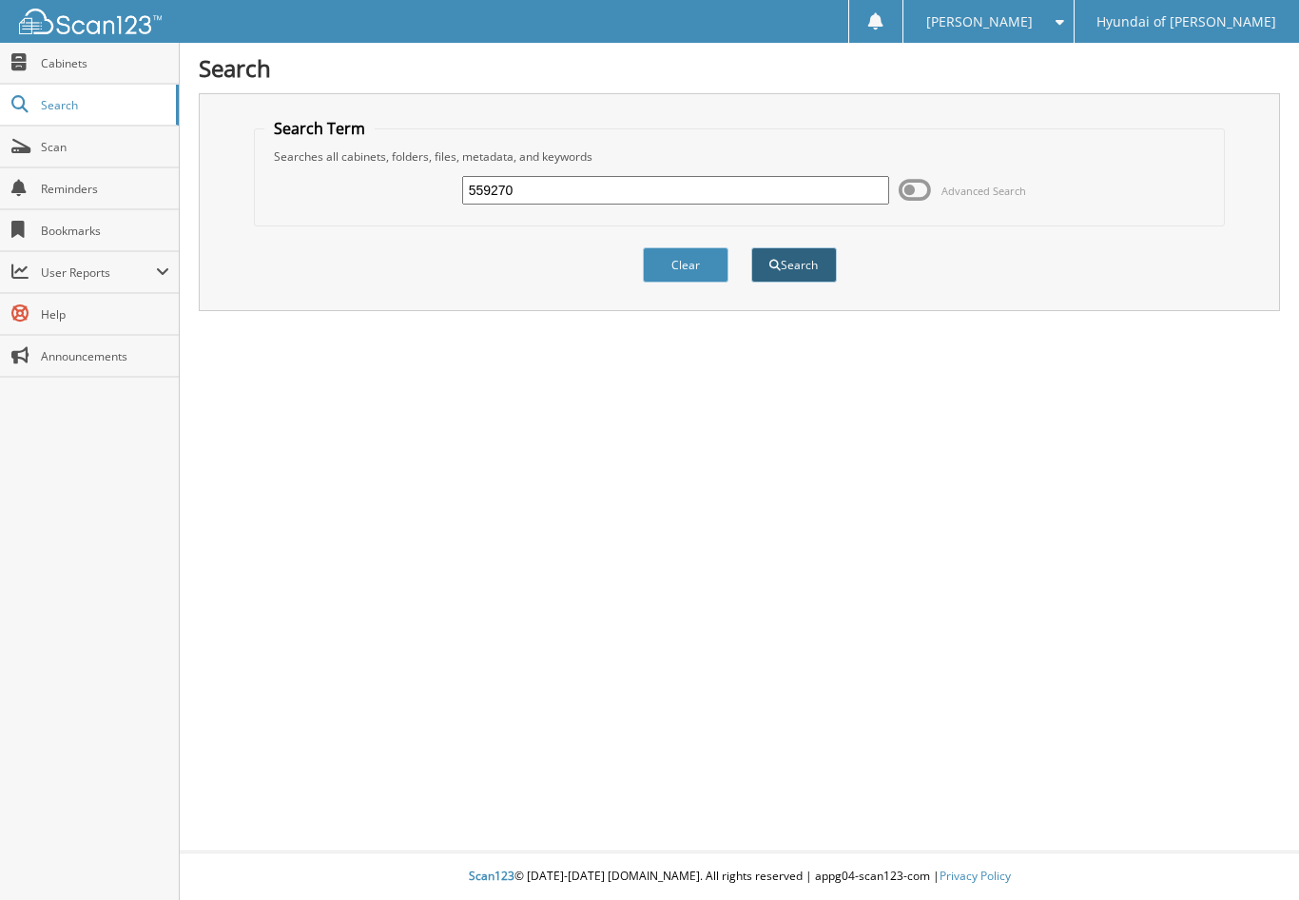 The height and width of the screenshot is (900, 1299). Describe the element at coordinates (983, 190) in the screenshot. I see `span: Advanced Search` at that location.